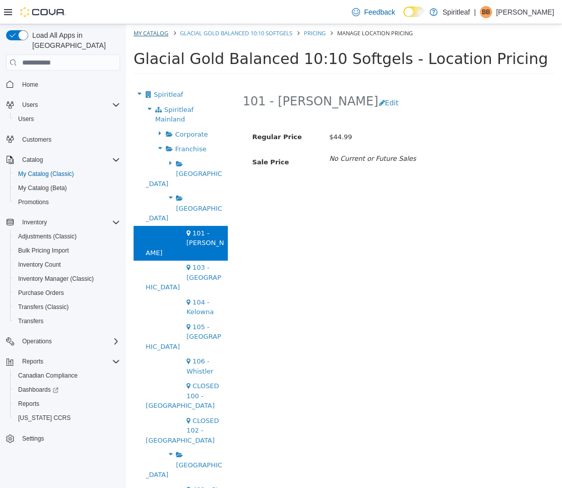  Describe the element at coordinates (26, 119) in the screenshot. I see `a: Users` at that location.